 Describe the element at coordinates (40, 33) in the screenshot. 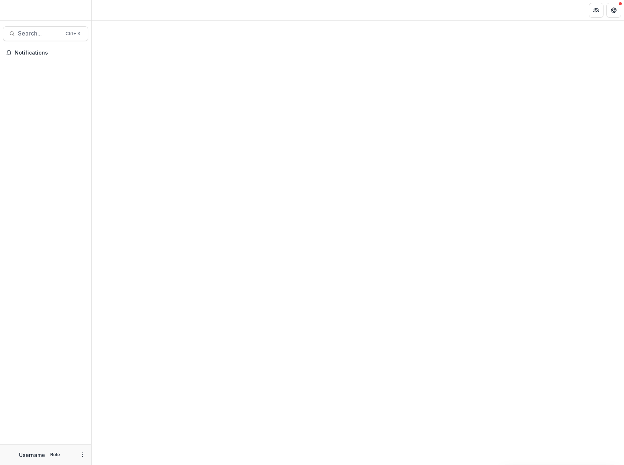

I see `span: Search...` at that location.